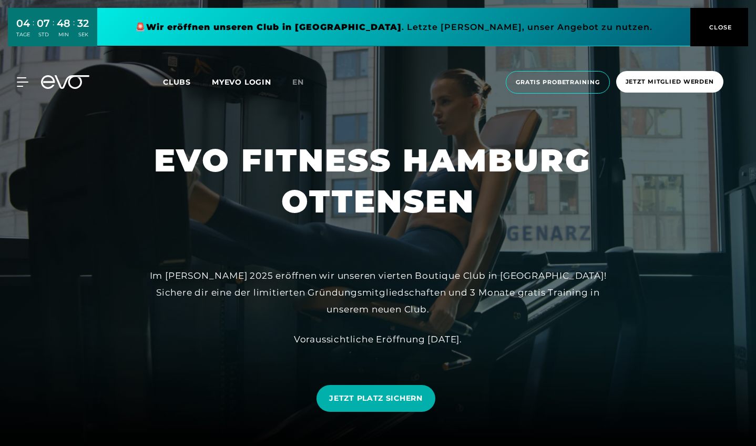 Image resolution: width=756 pixels, height=446 pixels. I want to click on span: en, so click(298, 82).